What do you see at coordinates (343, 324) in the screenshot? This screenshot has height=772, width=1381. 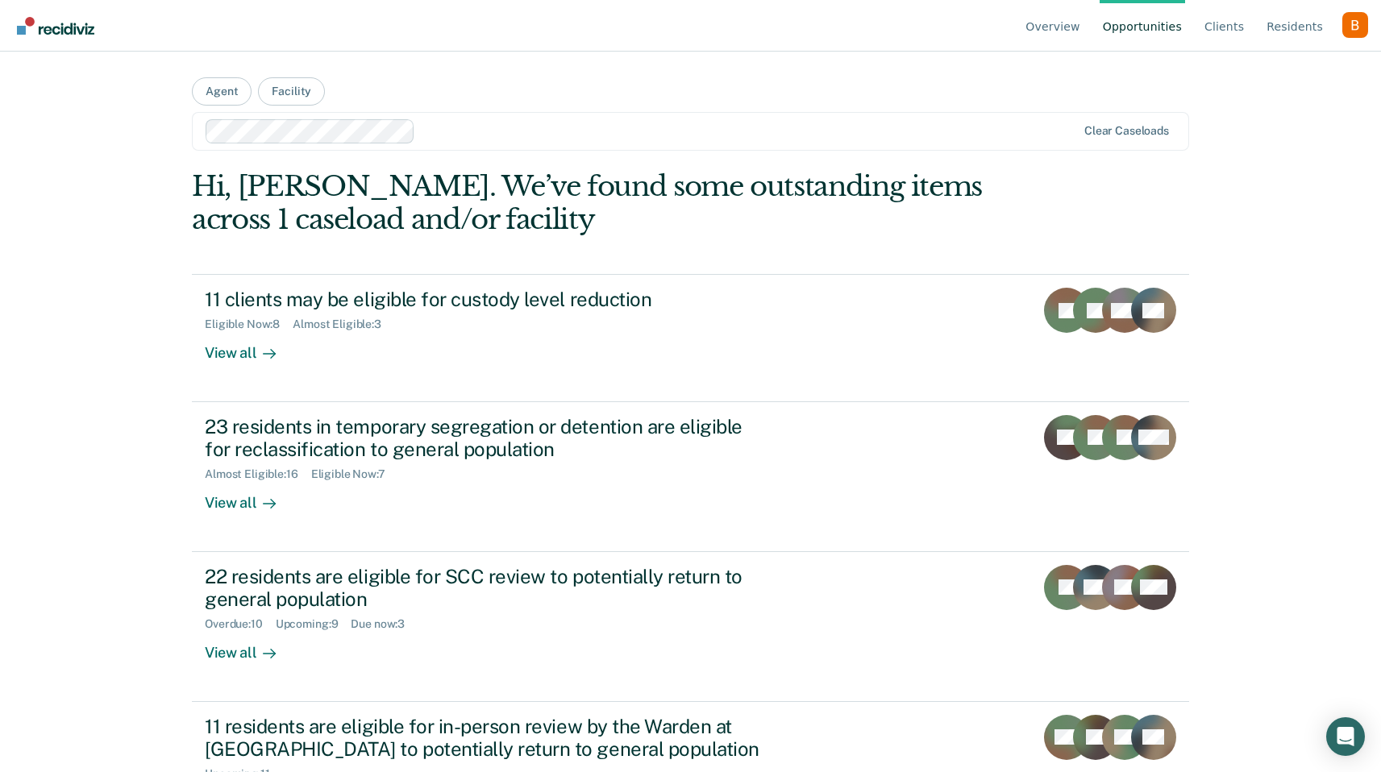 I see `div: Almost Eligible : 3` at bounding box center [343, 324].